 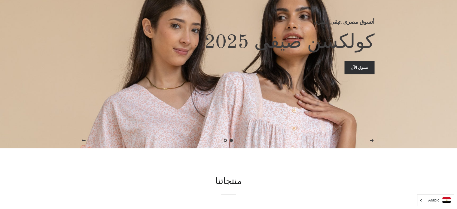 What do you see at coordinates (232, 140) in the screenshot?
I see `a: الصفحه 1current` at bounding box center [232, 140].